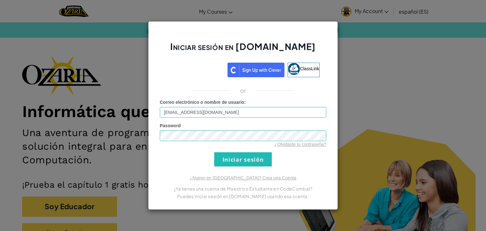  What do you see at coordinates (243, 91) in the screenshot?
I see `p: or` at bounding box center [243, 91].